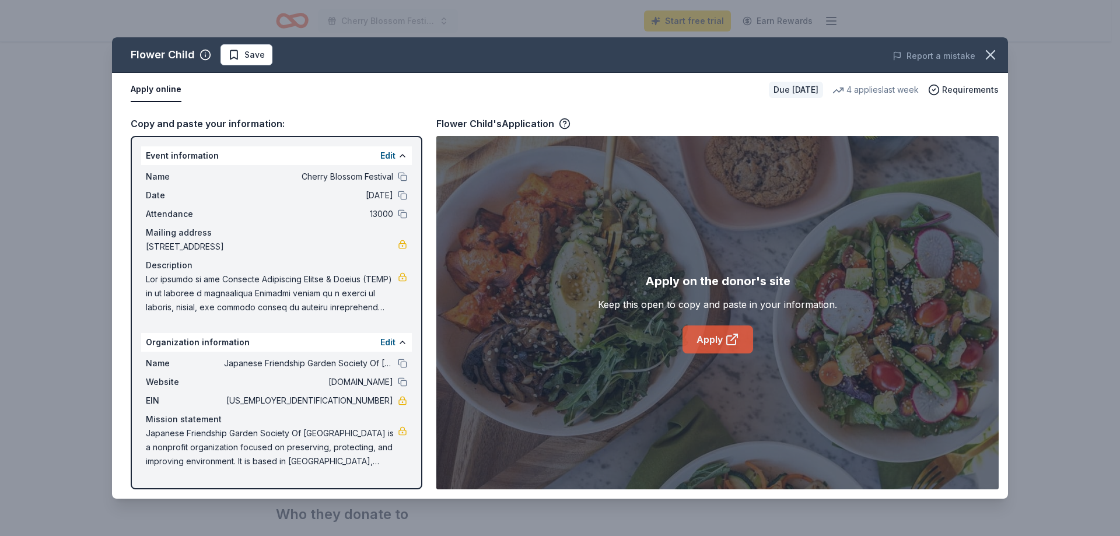  What do you see at coordinates (934, 56) in the screenshot?
I see `button: Report a mistake` at bounding box center [934, 56].